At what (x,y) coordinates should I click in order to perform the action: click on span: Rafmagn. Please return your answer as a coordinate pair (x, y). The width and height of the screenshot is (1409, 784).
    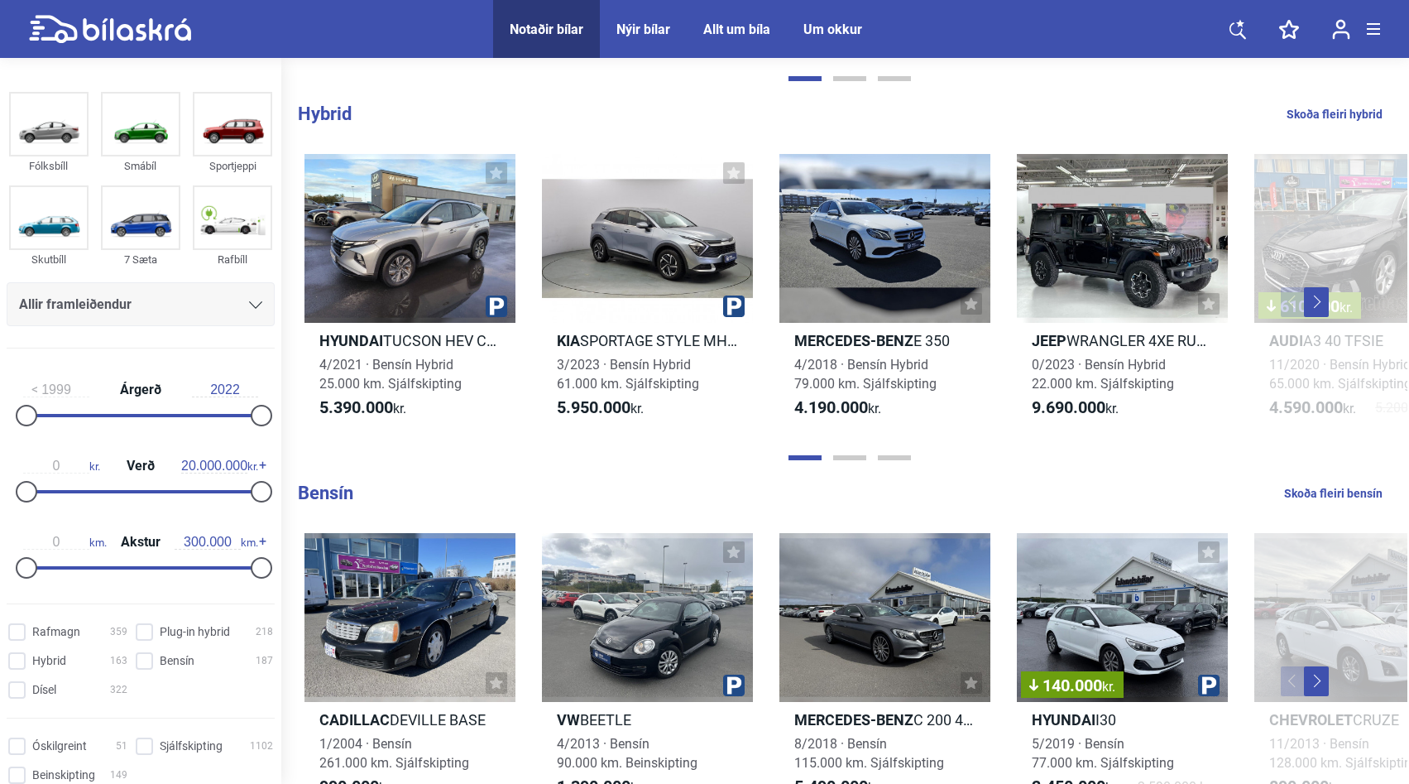
    Looking at the image, I should click on (56, 631).